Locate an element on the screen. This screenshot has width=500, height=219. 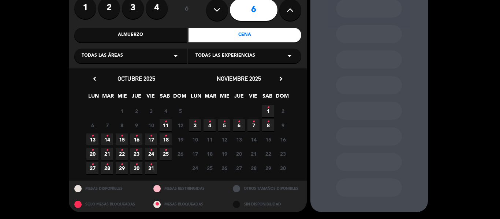
div: Almuerzo is located at coordinates (131, 35).